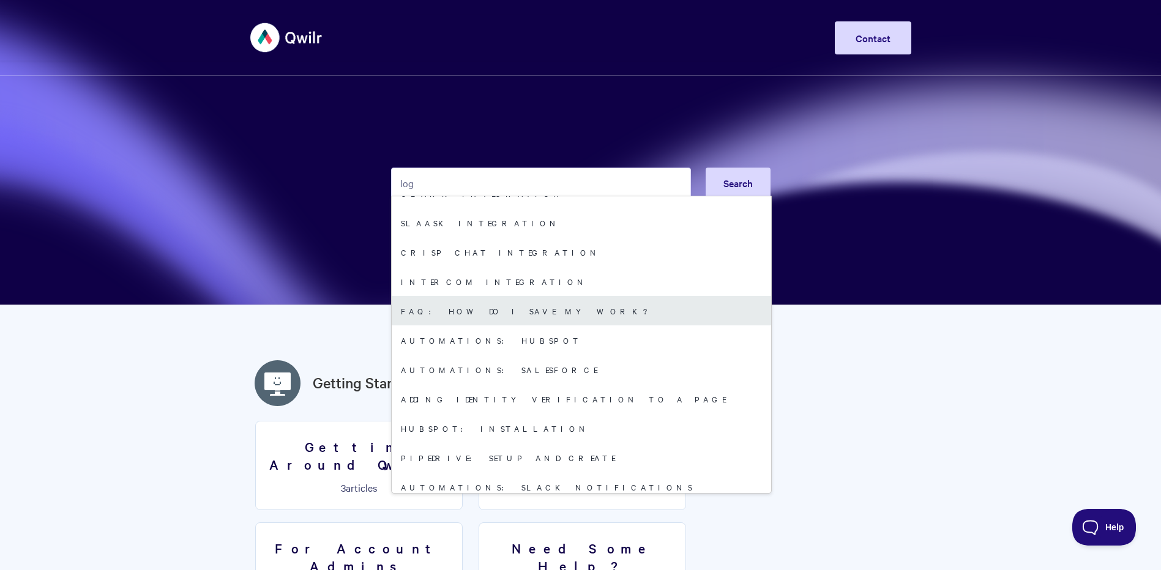  I want to click on a: Contact, so click(873, 38).